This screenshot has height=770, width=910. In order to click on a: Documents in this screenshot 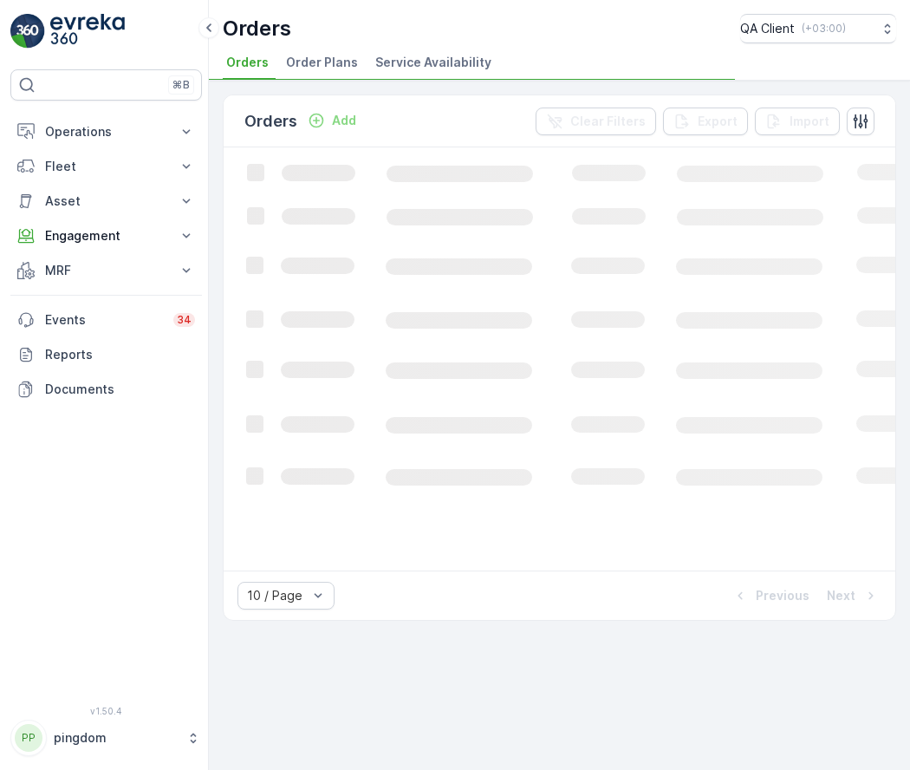, I will do `click(106, 389)`.